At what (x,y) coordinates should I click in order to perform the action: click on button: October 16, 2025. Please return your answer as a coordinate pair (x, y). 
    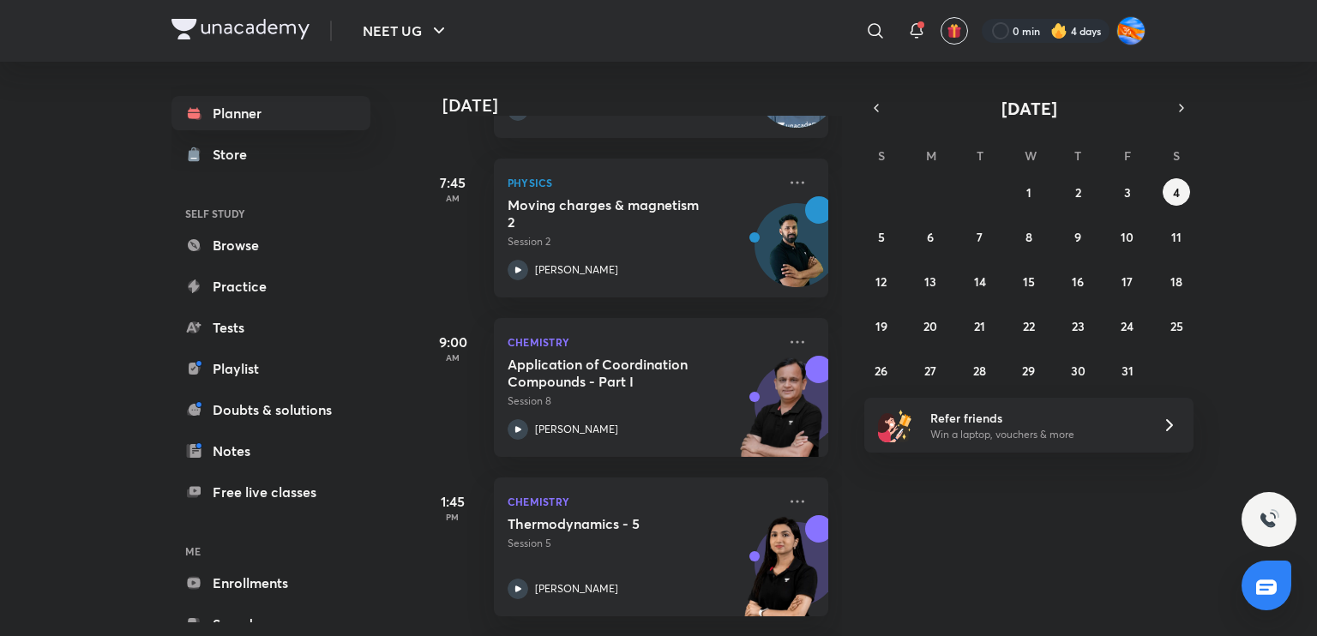
    Looking at the image, I should click on (1078, 281).